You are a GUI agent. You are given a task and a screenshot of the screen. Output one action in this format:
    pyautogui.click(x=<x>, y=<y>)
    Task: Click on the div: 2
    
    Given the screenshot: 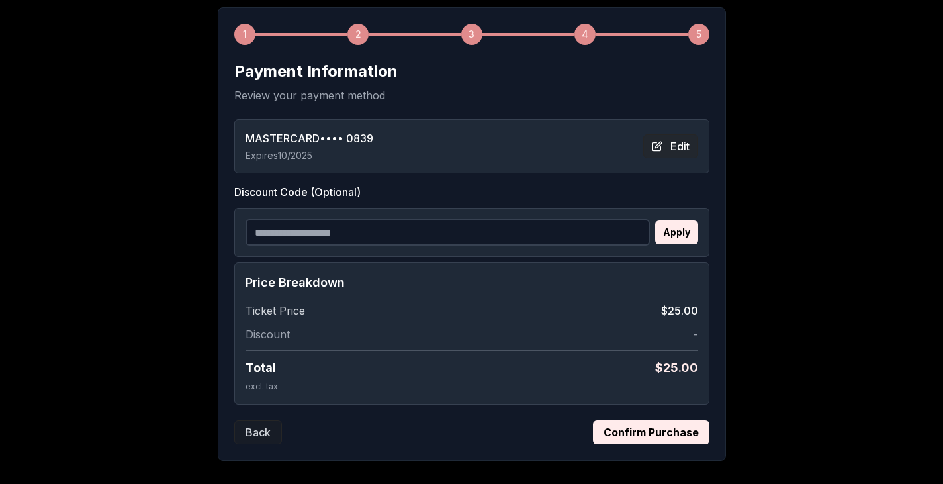 What is the action you would take?
    pyautogui.click(x=358, y=34)
    